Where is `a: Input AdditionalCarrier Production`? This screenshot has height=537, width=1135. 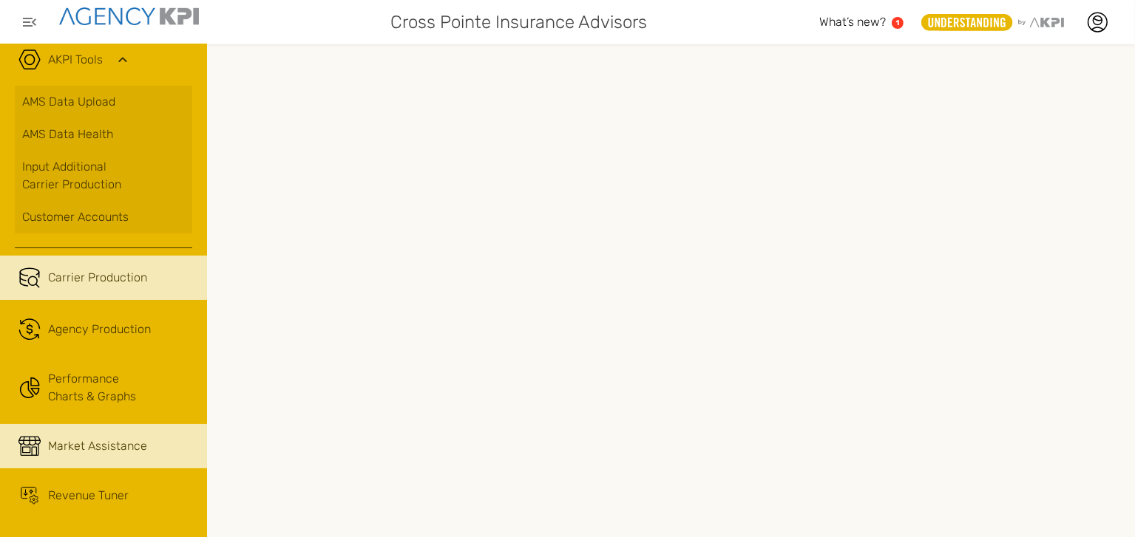
a: Input AdditionalCarrier Production is located at coordinates (103, 176).